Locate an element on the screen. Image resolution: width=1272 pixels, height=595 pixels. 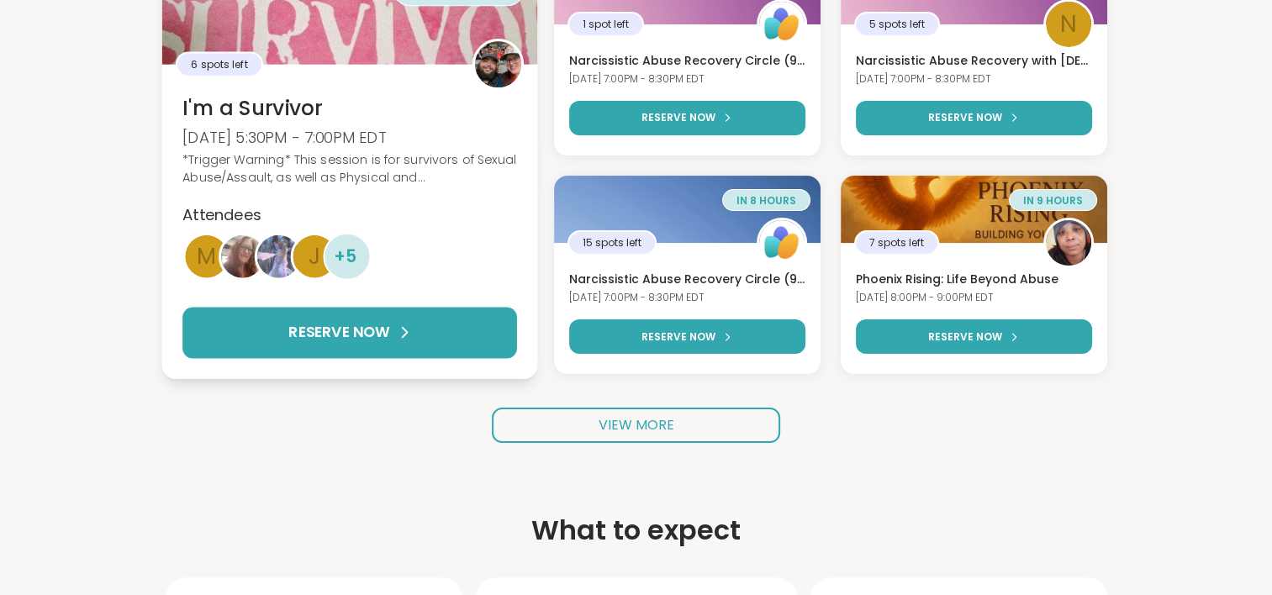
span: in 8 hours is located at coordinates (766, 200).